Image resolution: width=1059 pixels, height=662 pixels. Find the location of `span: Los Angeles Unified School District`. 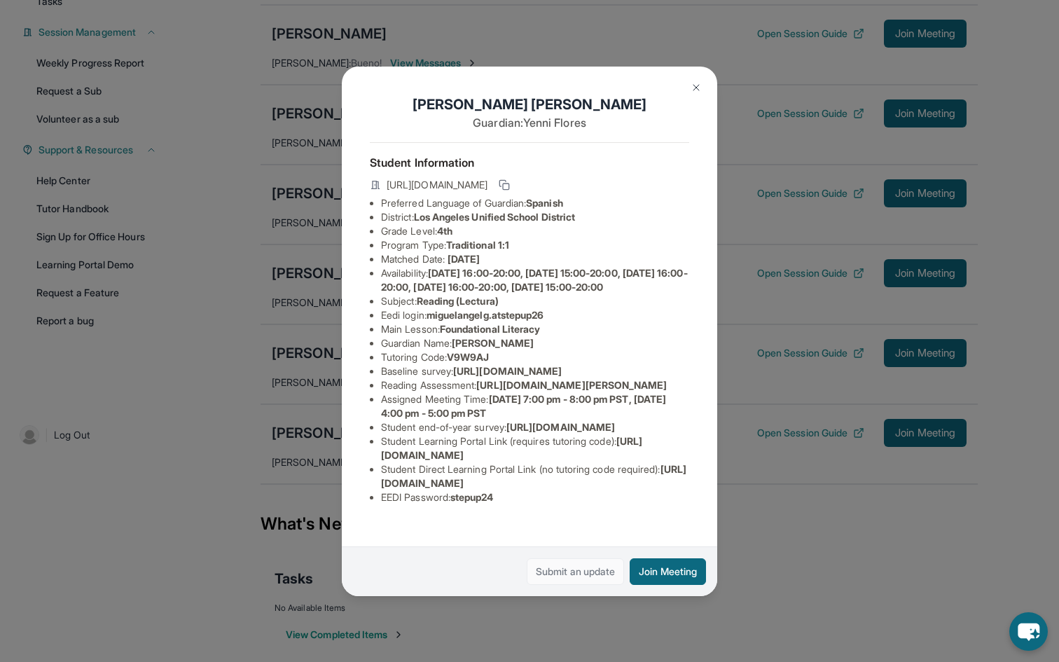

span: Los Angeles Unified School District is located at coordinates (495, 217).